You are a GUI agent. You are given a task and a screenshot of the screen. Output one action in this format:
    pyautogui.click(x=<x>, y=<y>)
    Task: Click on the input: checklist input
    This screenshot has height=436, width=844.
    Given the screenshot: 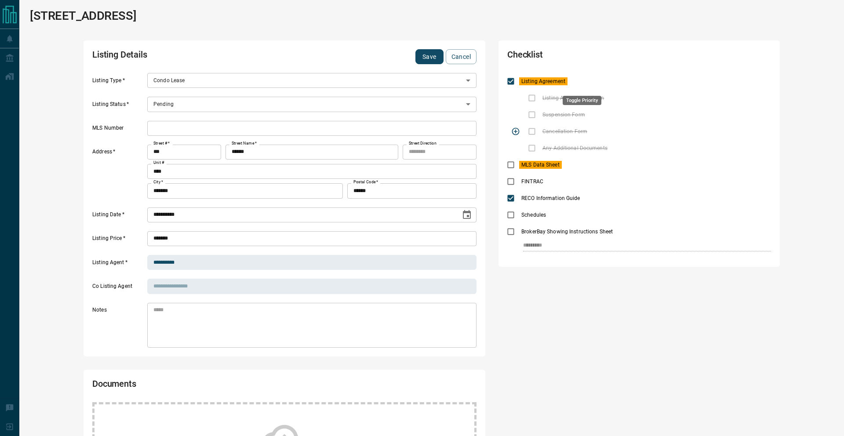 What is the action you would take?
    pyautogui.click(x=638, y=246)
    